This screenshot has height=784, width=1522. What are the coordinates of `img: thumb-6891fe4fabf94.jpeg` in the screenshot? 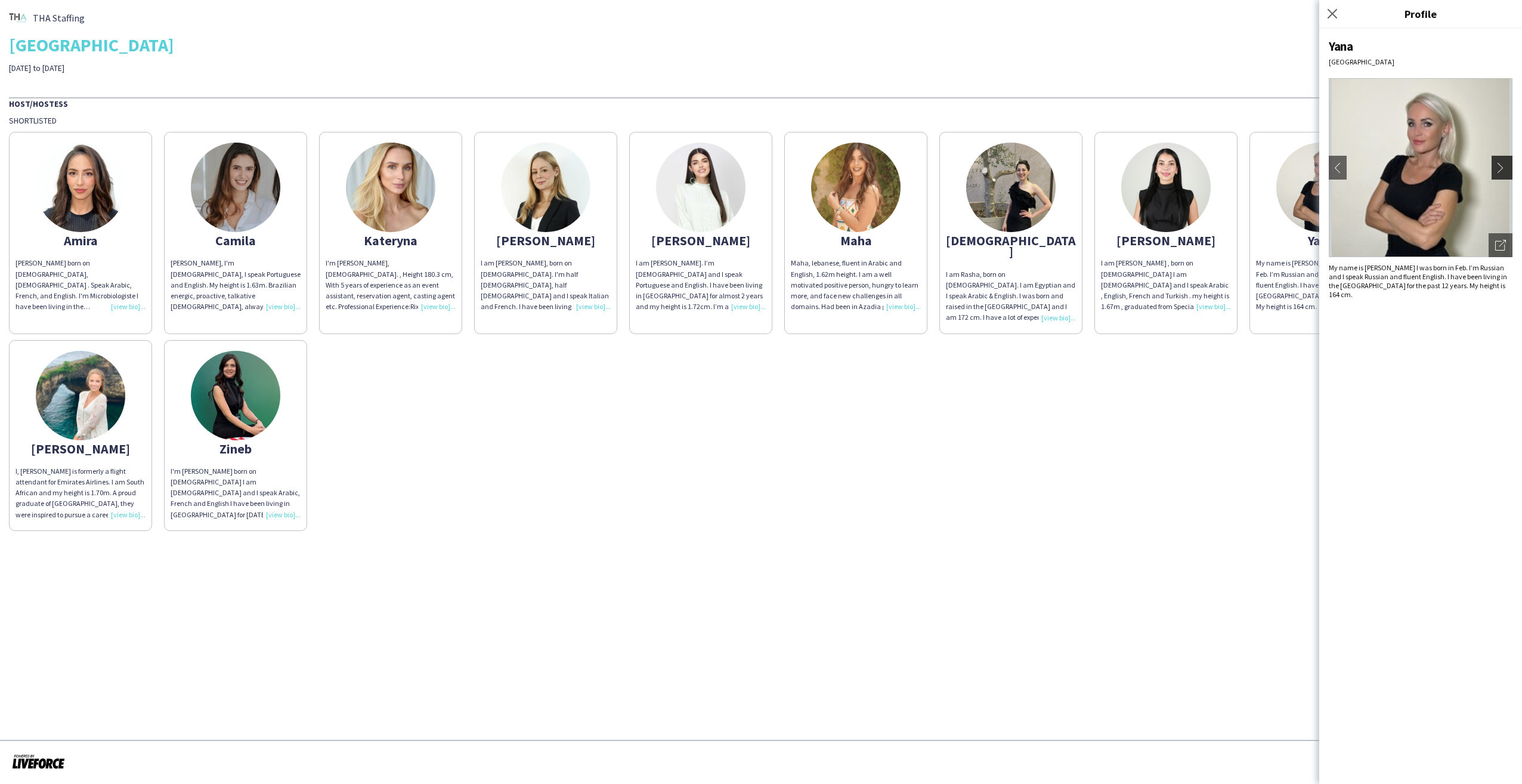 It's located at (701, 187).